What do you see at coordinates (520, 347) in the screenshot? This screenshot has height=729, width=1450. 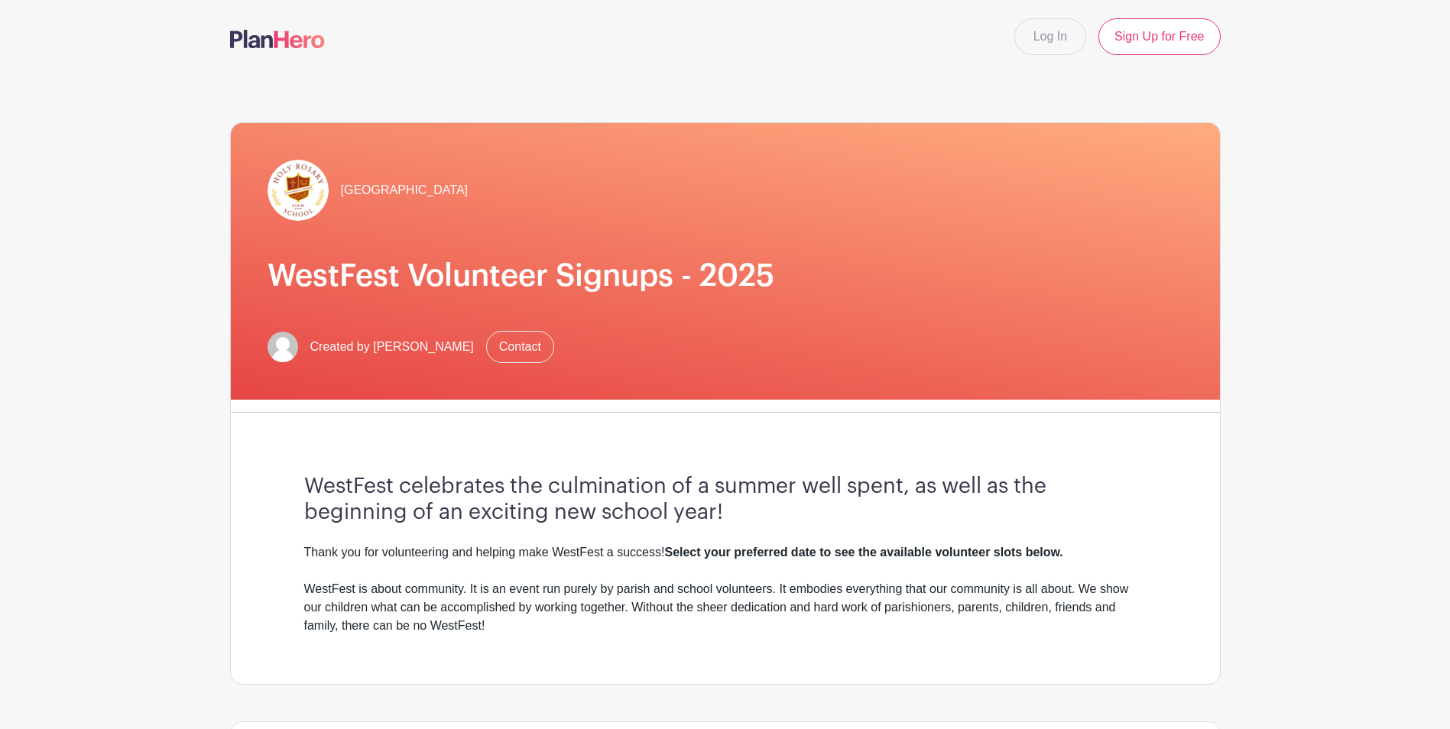 I see `a: Contact` at bounding box center [520, 347].